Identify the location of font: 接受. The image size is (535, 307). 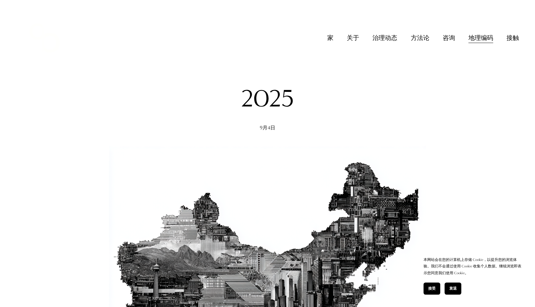
(432, 289).